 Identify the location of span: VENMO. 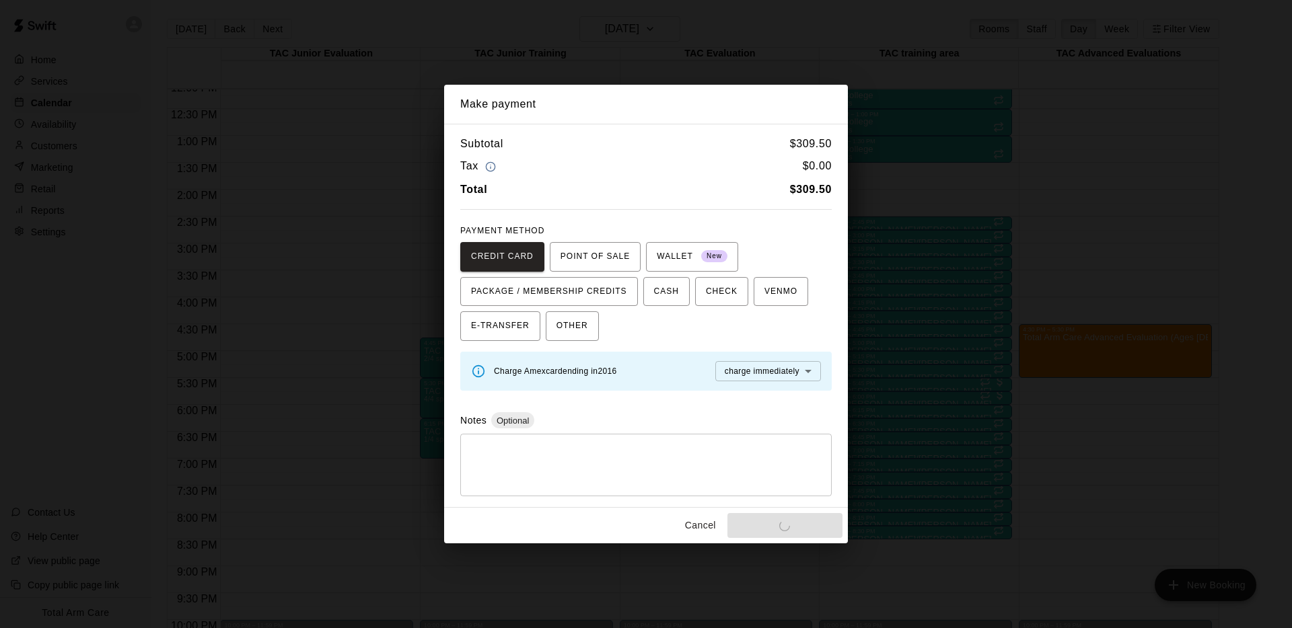
(781, 292).